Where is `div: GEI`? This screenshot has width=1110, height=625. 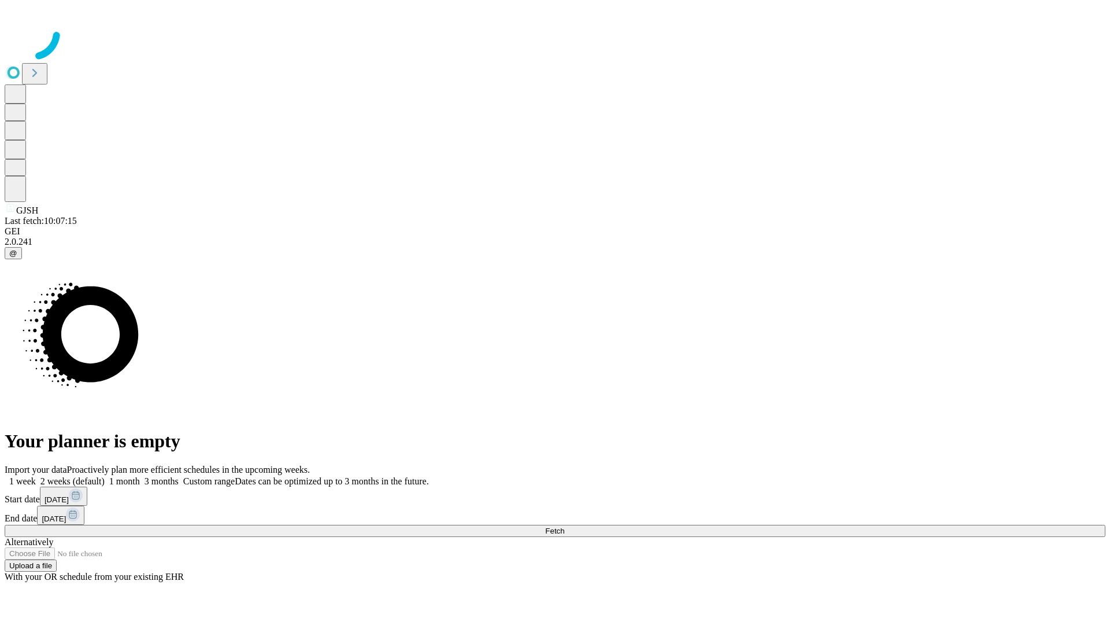
div: GEI is located at coordinates (555, 231).